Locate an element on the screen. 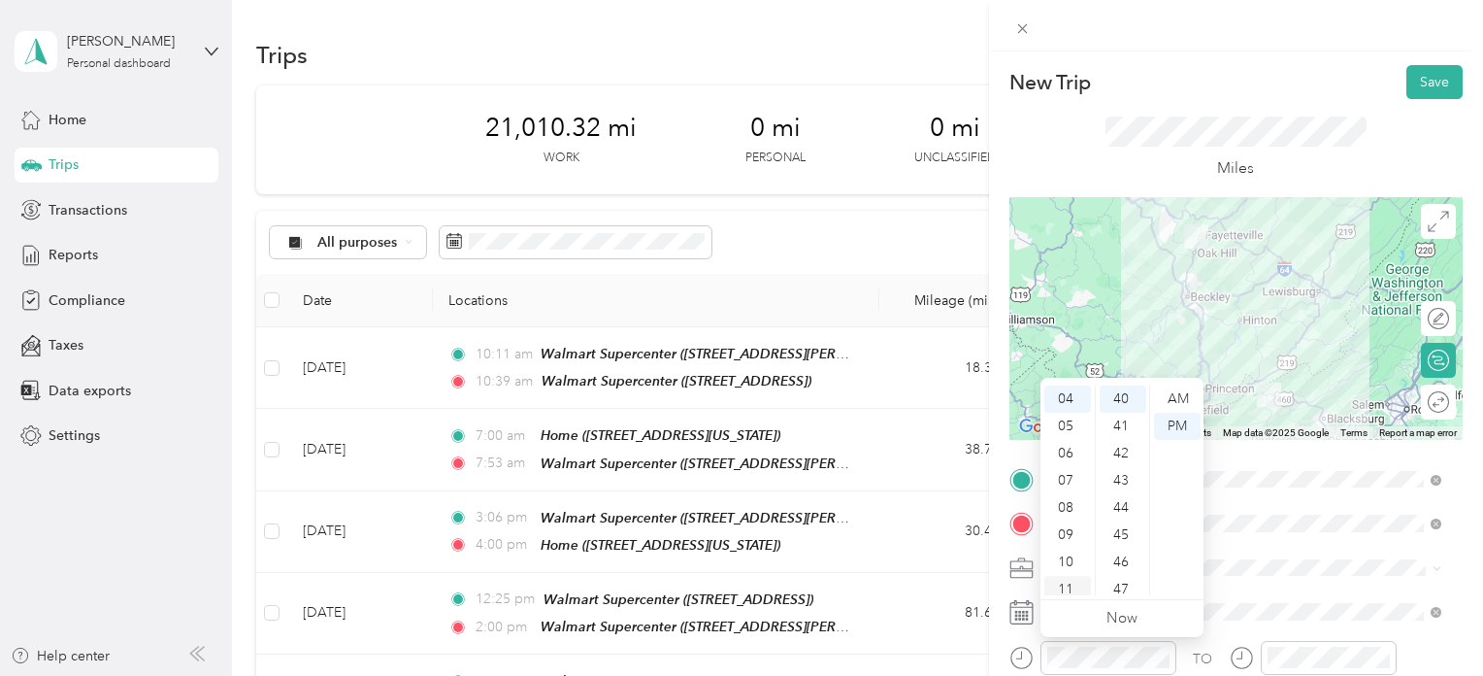  div: 11 is located at coordinates (1068, 589).